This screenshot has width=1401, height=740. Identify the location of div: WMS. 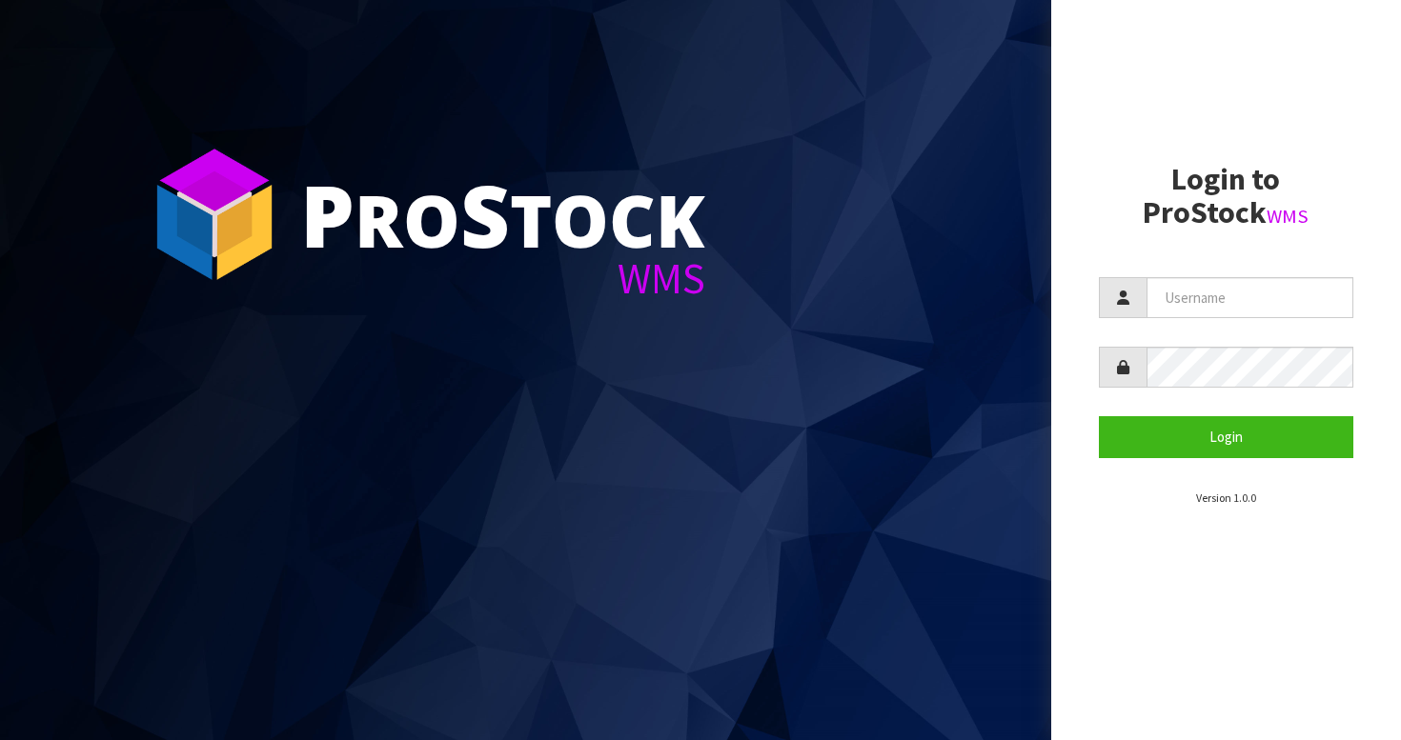
(502, 278).